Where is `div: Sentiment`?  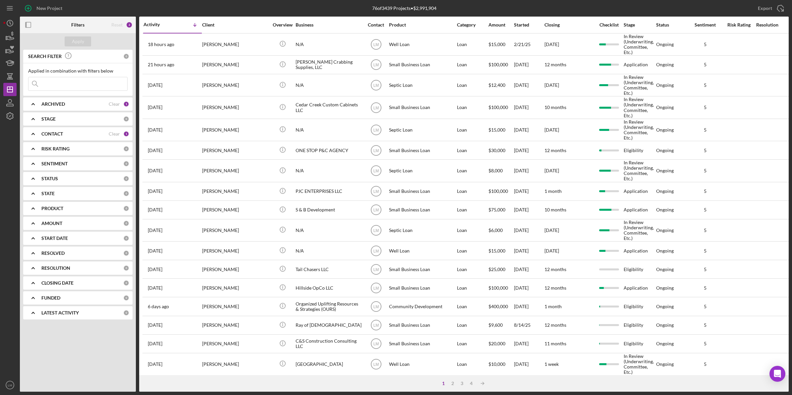
div: Sentiment is located at coordinates (705, 25).